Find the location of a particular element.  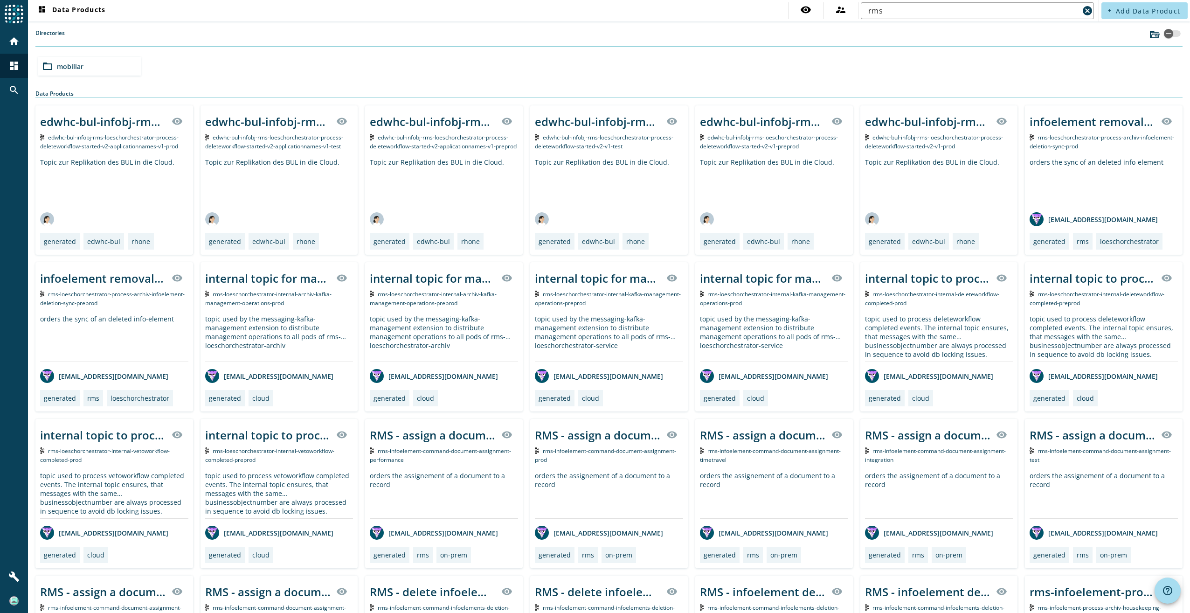

span: Kafka Topic: rms-loeschorchestrator-internal-kafka-management-operations-preprod is located at coordinates (607, 298).